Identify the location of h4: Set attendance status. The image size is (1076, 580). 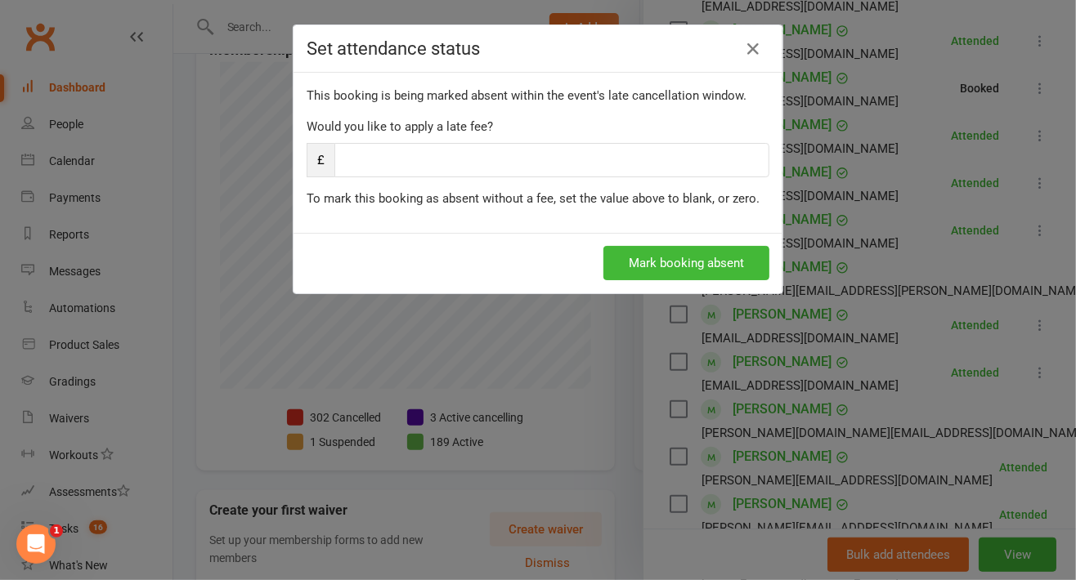
(538, 48).